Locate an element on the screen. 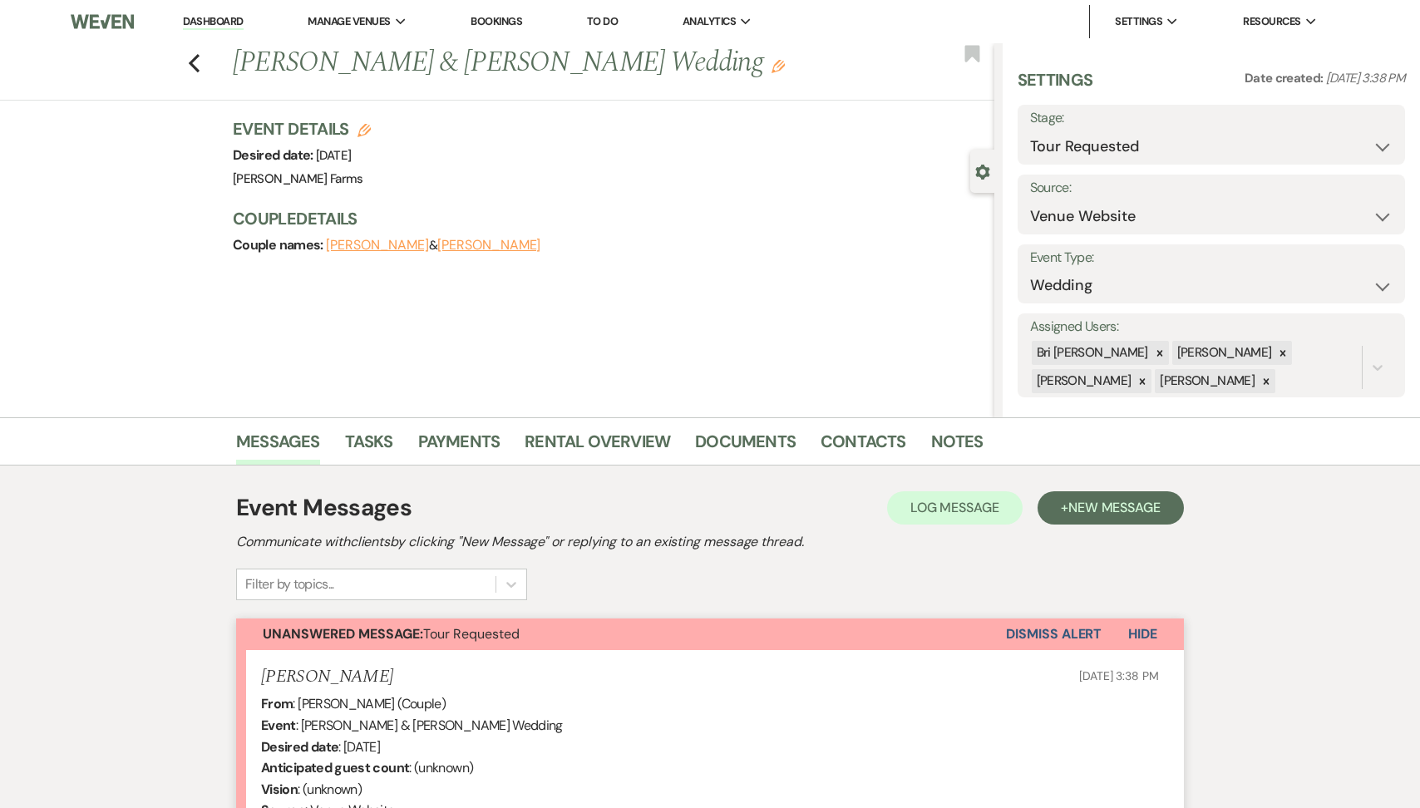 The image size is (1420, 808). a: To Do is located at coordinates (602, 21).